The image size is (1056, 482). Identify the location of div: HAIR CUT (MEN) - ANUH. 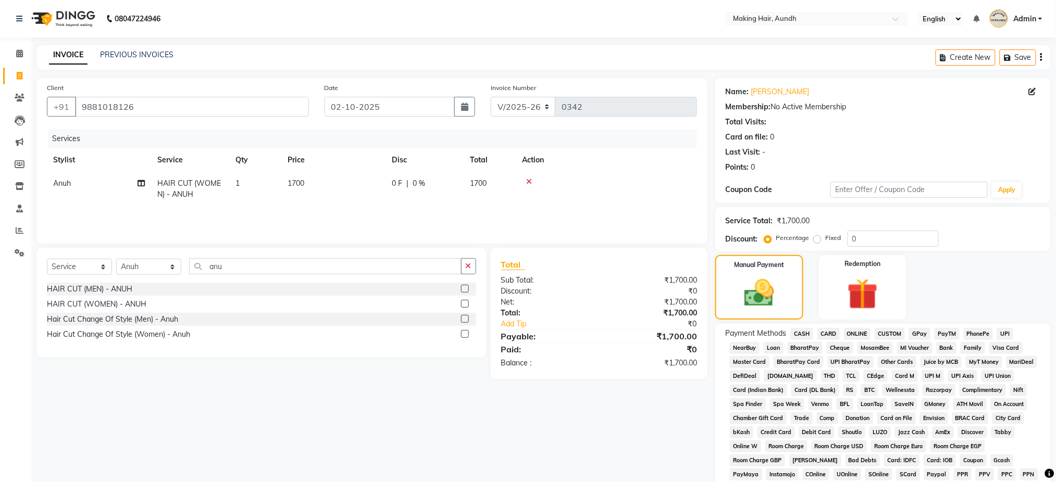
(90, 289).